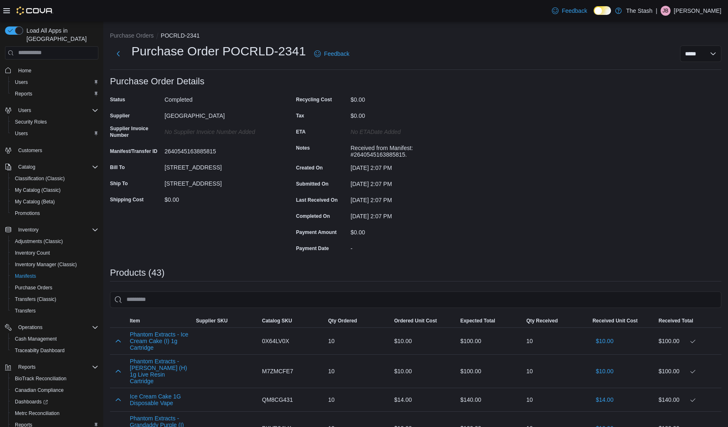  Describe the element at coordinates (55, 351) in the screenshot. I see `button: Traceabilty Dashboard` at that location.